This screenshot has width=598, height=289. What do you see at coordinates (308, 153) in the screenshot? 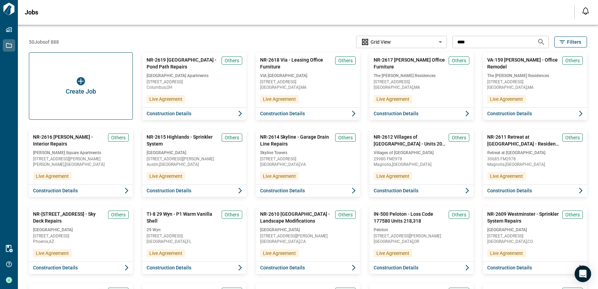
I see `span: Skyline Towers` at bounding box center [308, 153].